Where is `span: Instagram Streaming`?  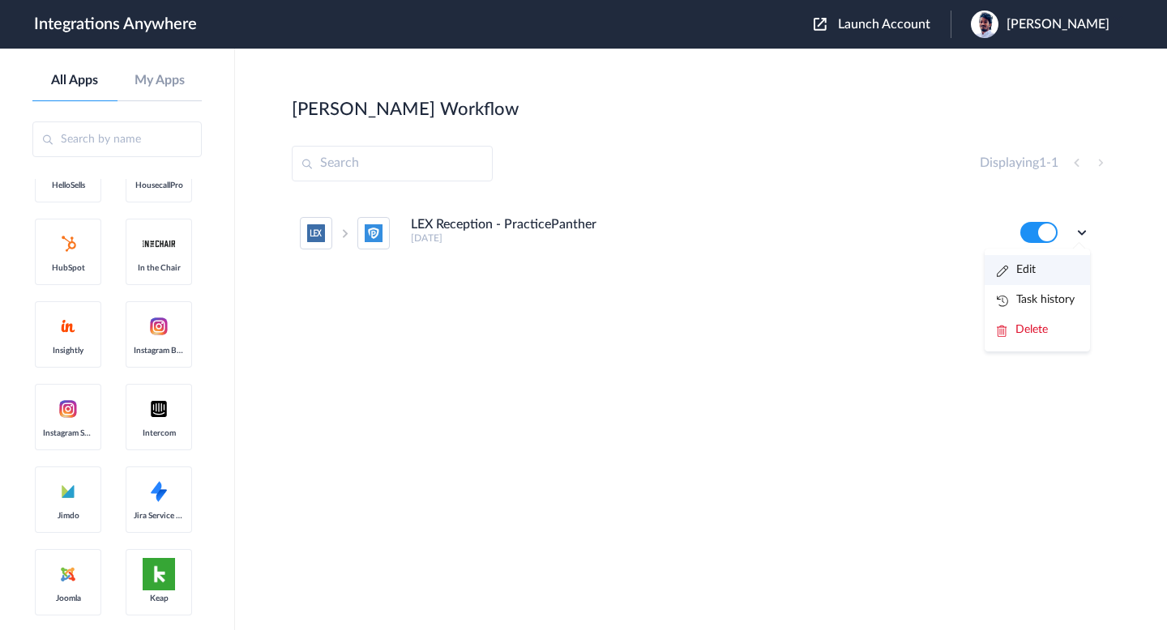
span: Instagram Streaming is located at coordinates (68, 434).